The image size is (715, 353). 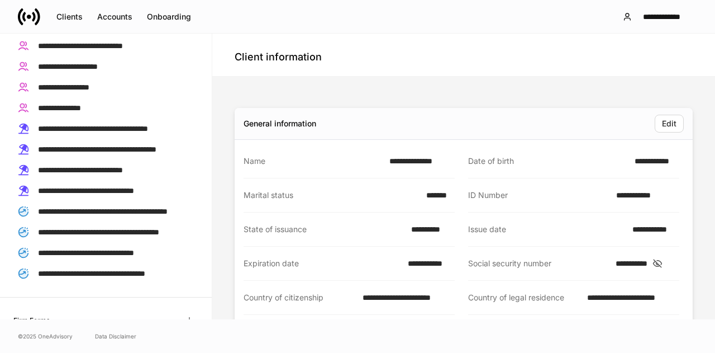 I want to click on button: Clients, so click(x=69, y=17).